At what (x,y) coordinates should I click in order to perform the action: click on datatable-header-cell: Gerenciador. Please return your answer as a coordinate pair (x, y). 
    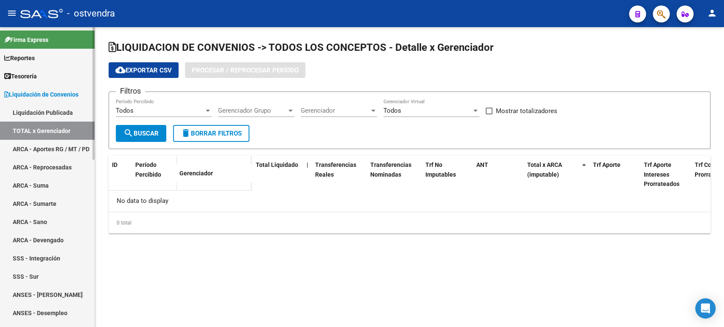
    Looking at the image, I should click on (214, 173).